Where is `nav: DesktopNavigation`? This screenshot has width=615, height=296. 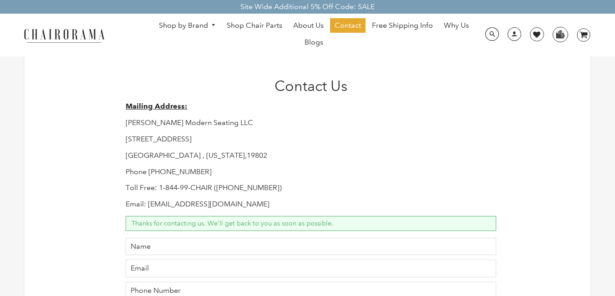 nav: DesktopNavigation is located at coordinates (314, 35).